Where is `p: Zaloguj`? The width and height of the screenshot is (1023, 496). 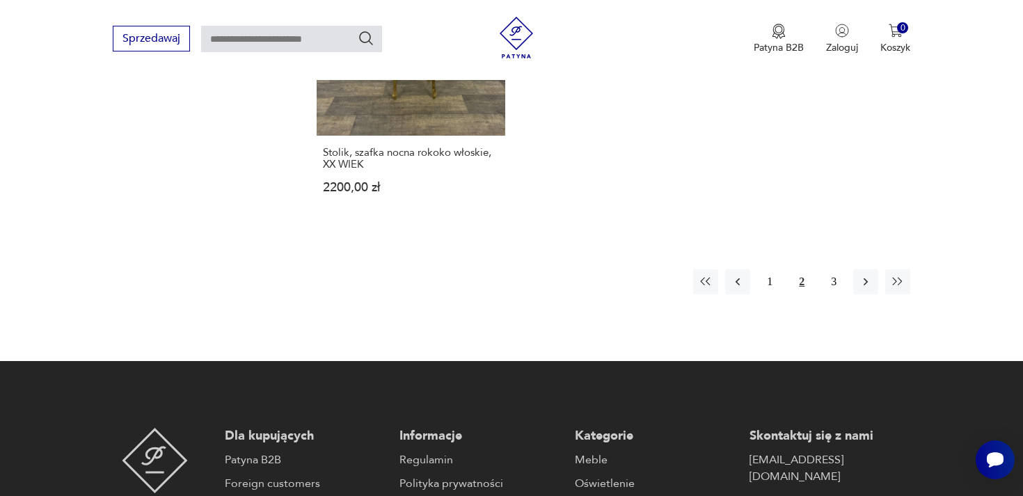 p: Zaloguj is located at coordinates (842, 47).